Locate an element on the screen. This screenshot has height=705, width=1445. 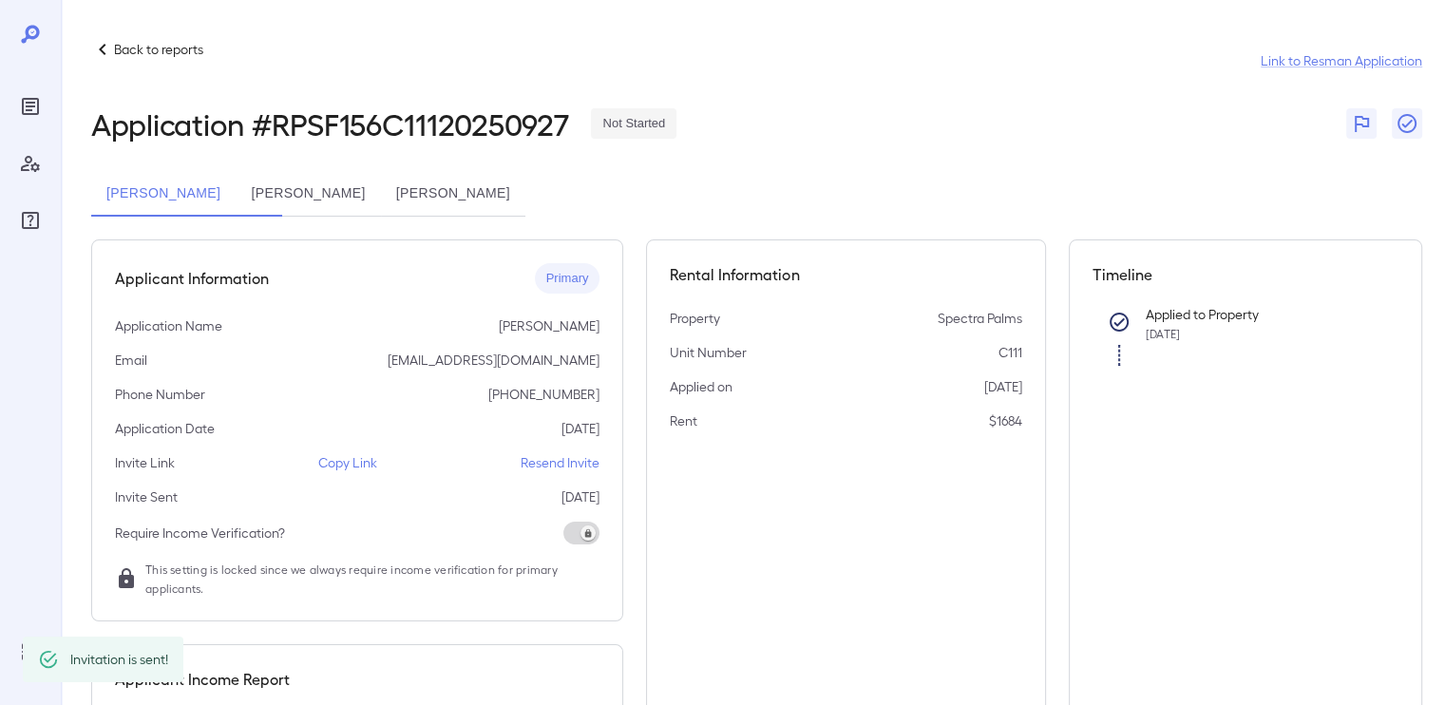
p: Phone Number is located at coordinates (160, 394).